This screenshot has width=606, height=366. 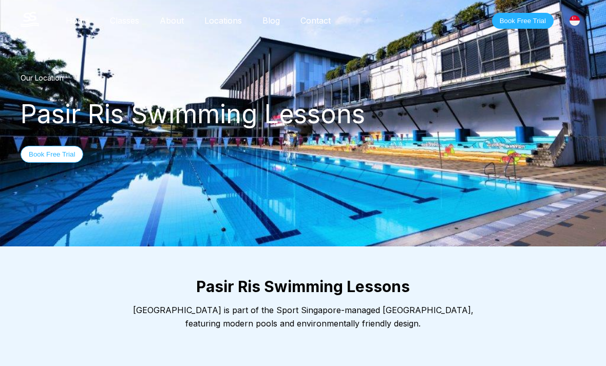 I want to click on div: Pasir Ris Swimming Lessons, so click(x=303, y=114).